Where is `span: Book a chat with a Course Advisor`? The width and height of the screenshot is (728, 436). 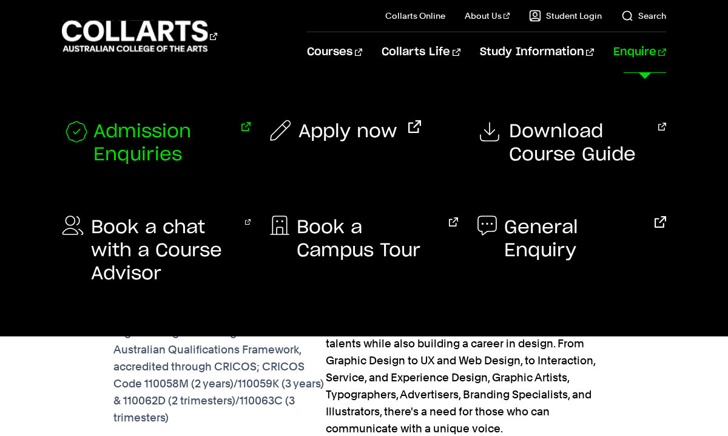 span: Book a chat with a Course Advisor is located at coordinates (163, 251).